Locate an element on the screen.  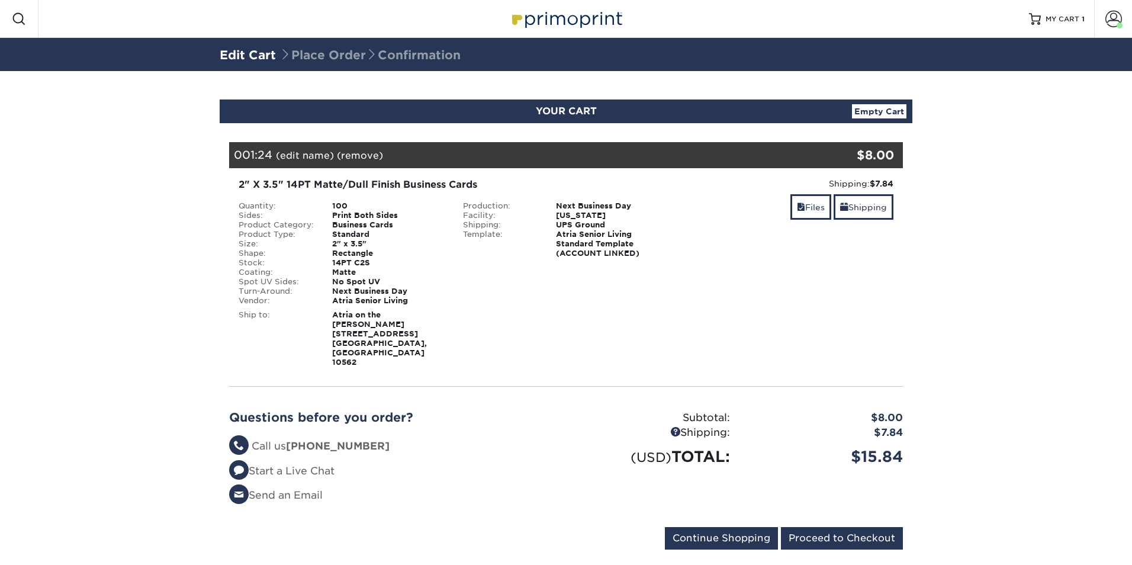
div: Ship to: is located at coordinates (277, 339).